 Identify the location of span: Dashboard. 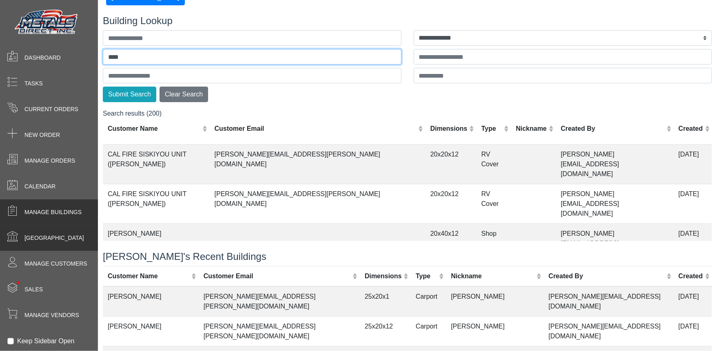
(42, 58).